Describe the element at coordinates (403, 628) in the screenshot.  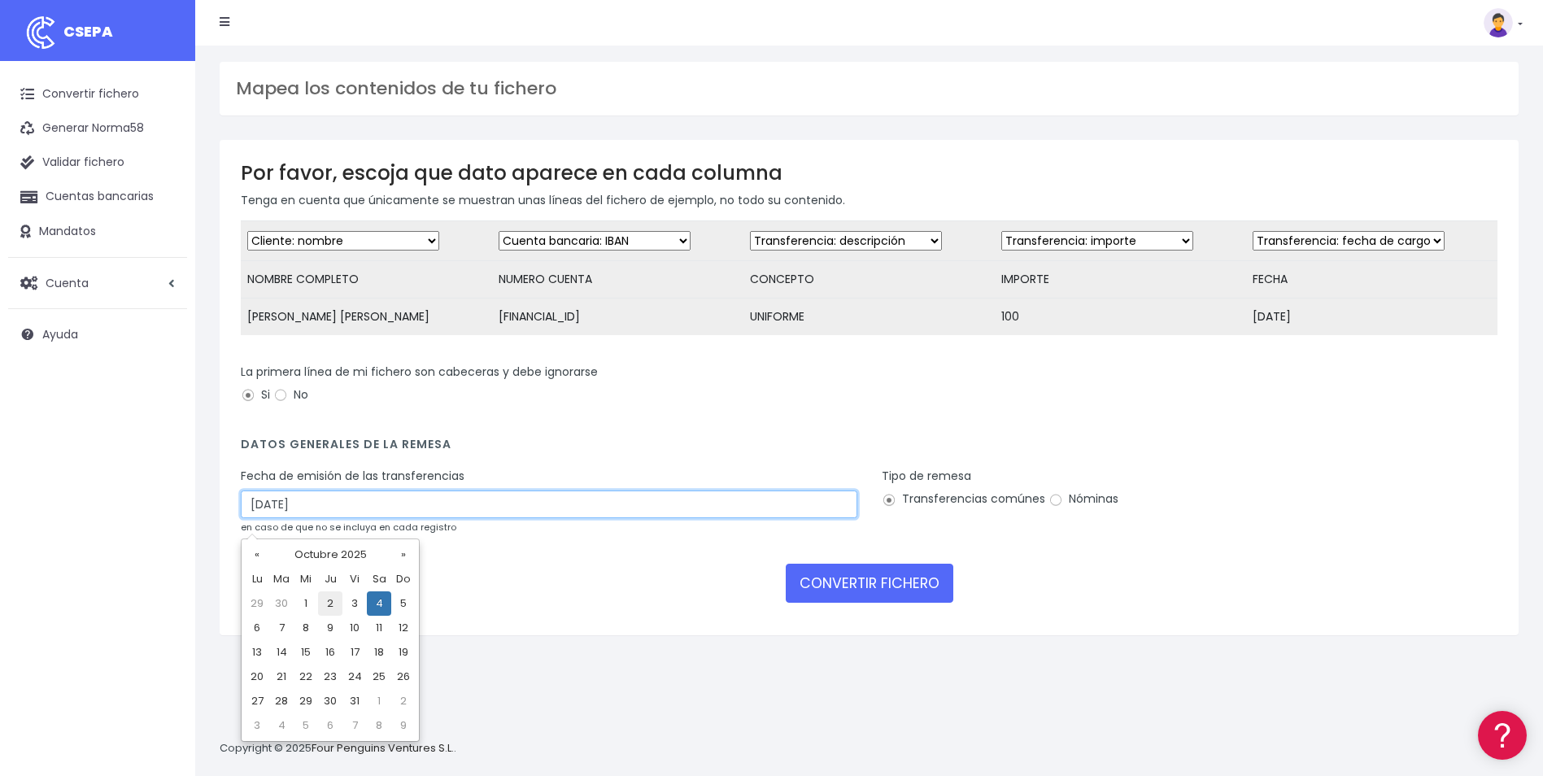
I see `td: 12` at that location.